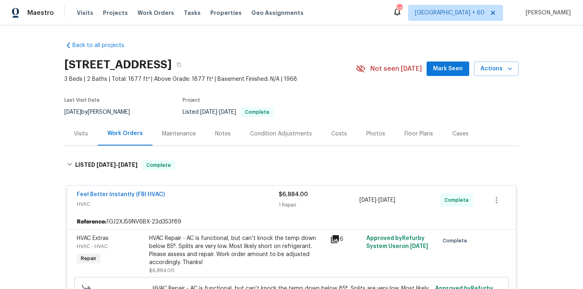  I want to click on div: Photos, so click(376, 134).